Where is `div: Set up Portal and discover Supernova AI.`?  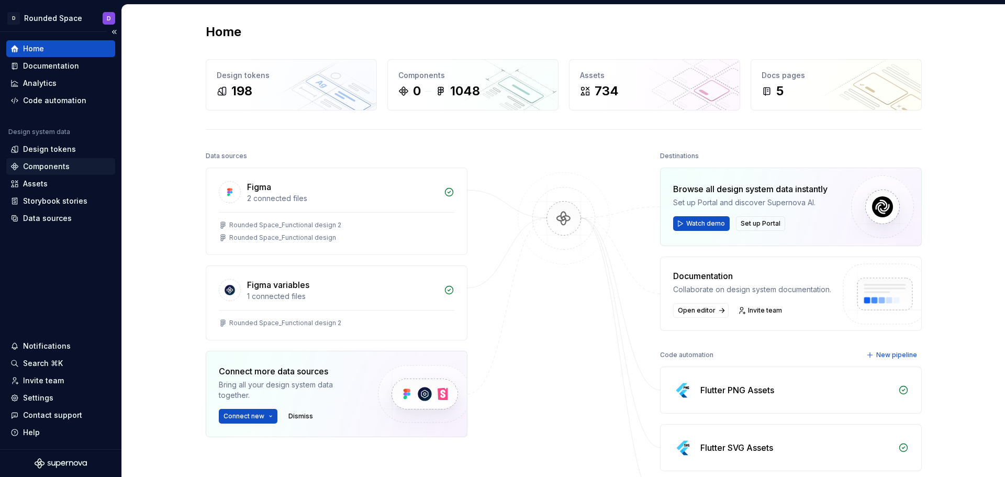 div: Set up Portal and discover Supernova AI. is located at coordinates (750, 203).